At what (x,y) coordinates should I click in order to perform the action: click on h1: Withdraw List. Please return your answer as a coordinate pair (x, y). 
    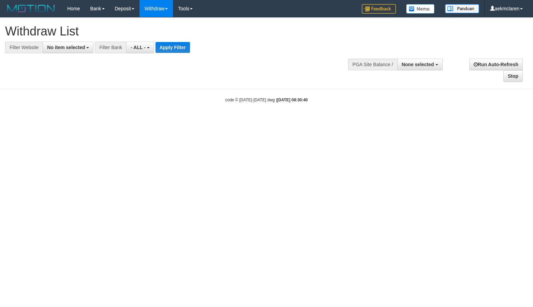
    Looking at the image, I should click on (176, 31).